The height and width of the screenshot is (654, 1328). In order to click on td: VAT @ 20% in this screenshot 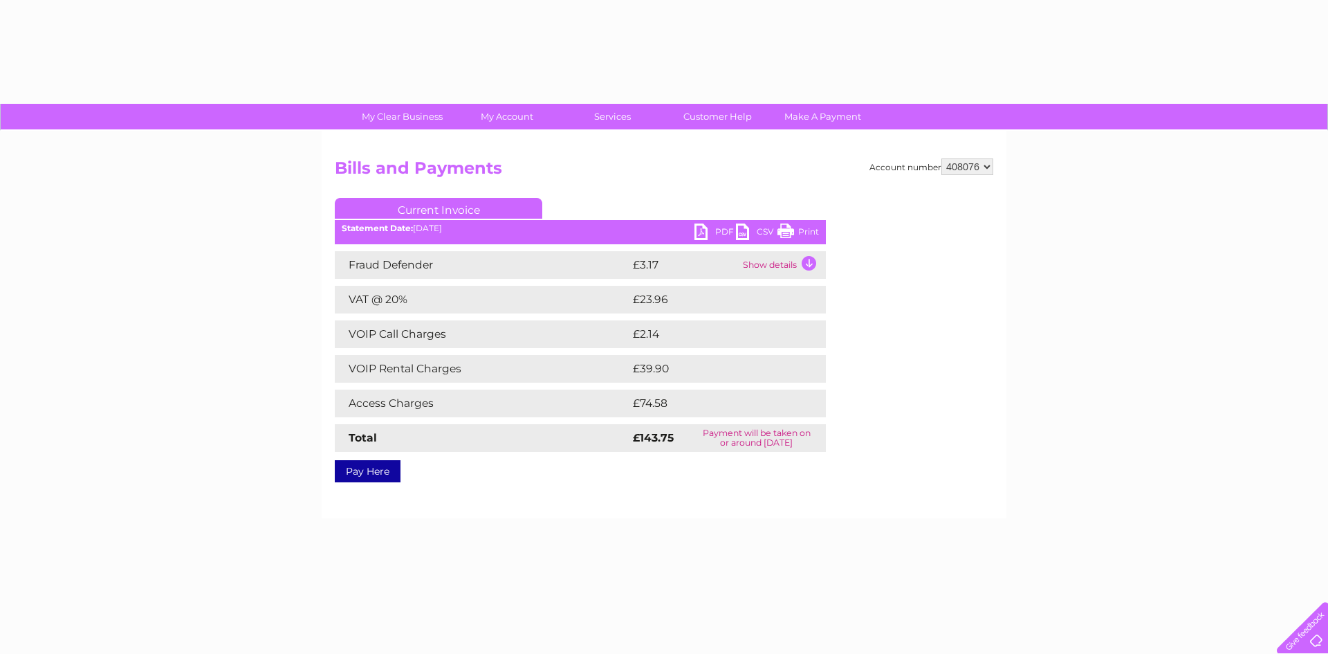, I will do `click(482, 299)`.